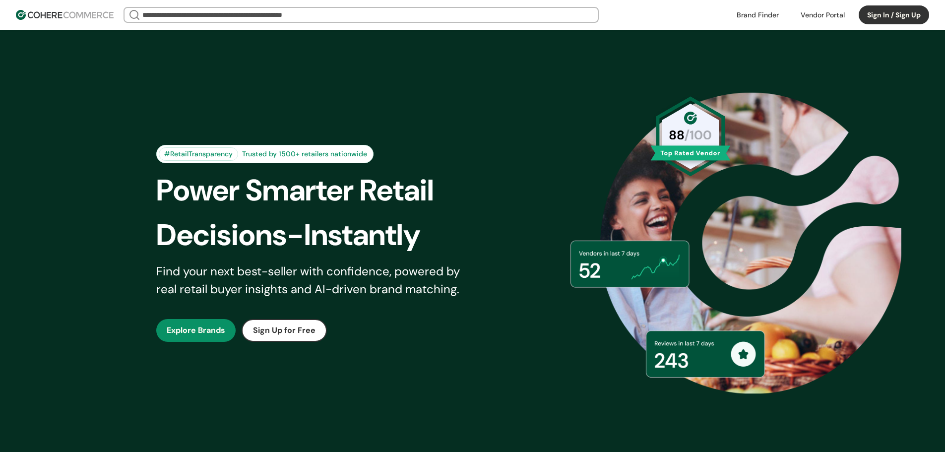  Describe the element at coordinates (64, 15) in the screenshot. I see `img: Cohere Logo` at that location.